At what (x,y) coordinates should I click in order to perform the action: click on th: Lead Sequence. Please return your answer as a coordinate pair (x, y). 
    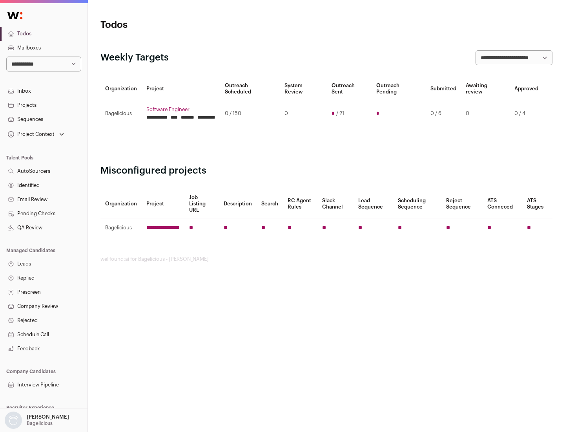
    Looking at the image, I should click on (373, 204).